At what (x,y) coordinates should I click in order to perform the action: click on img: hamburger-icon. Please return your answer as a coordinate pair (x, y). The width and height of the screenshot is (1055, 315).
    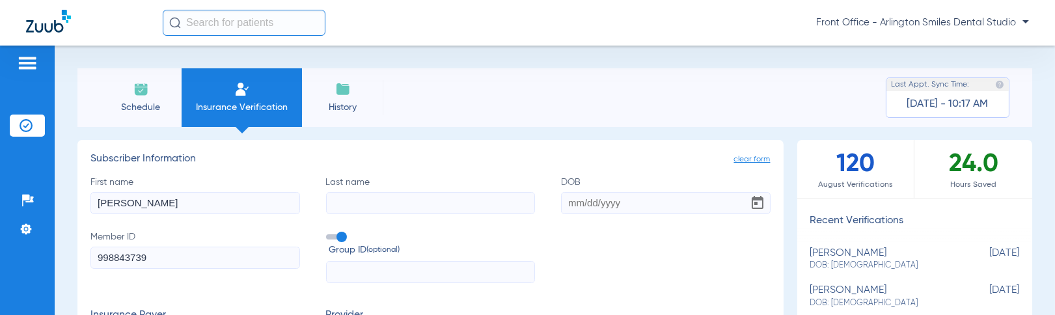
    Looking at the image, I should click on (27, 63).